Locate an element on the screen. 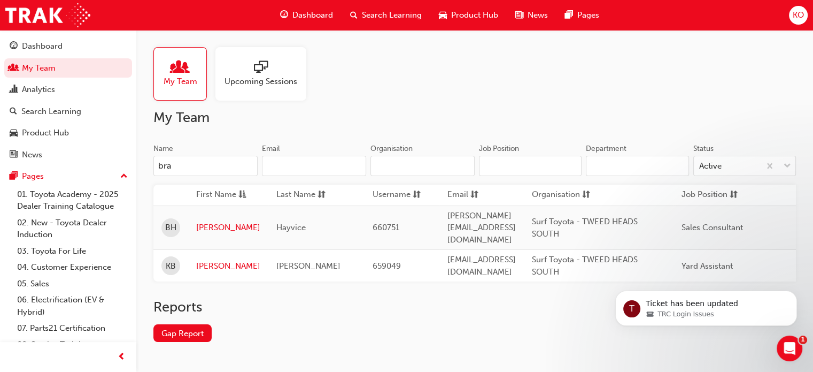 The image size is (813, 372). div: Pages is located at coordinates (33, 176).